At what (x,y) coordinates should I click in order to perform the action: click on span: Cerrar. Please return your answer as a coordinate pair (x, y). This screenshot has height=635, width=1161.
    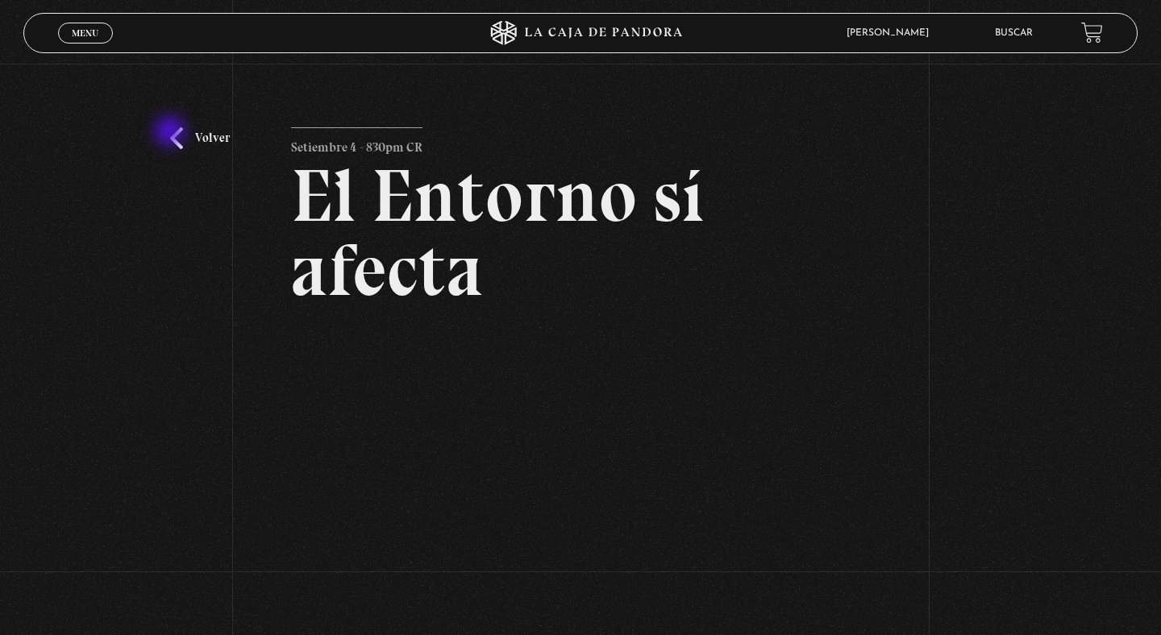
    Looking at the image, I should click on (85, 48).